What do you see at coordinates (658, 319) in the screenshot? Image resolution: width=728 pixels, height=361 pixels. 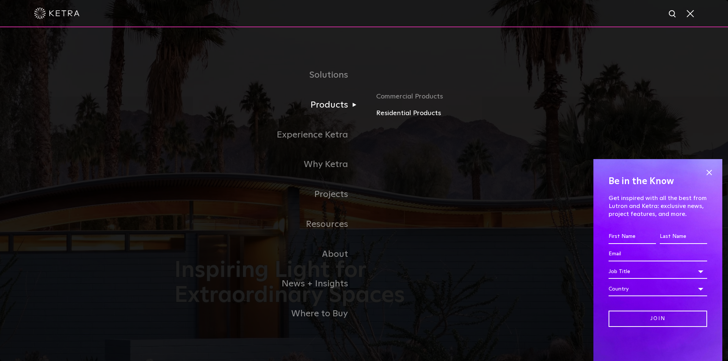 I see `input: Join` at bounding box center [658, 319].